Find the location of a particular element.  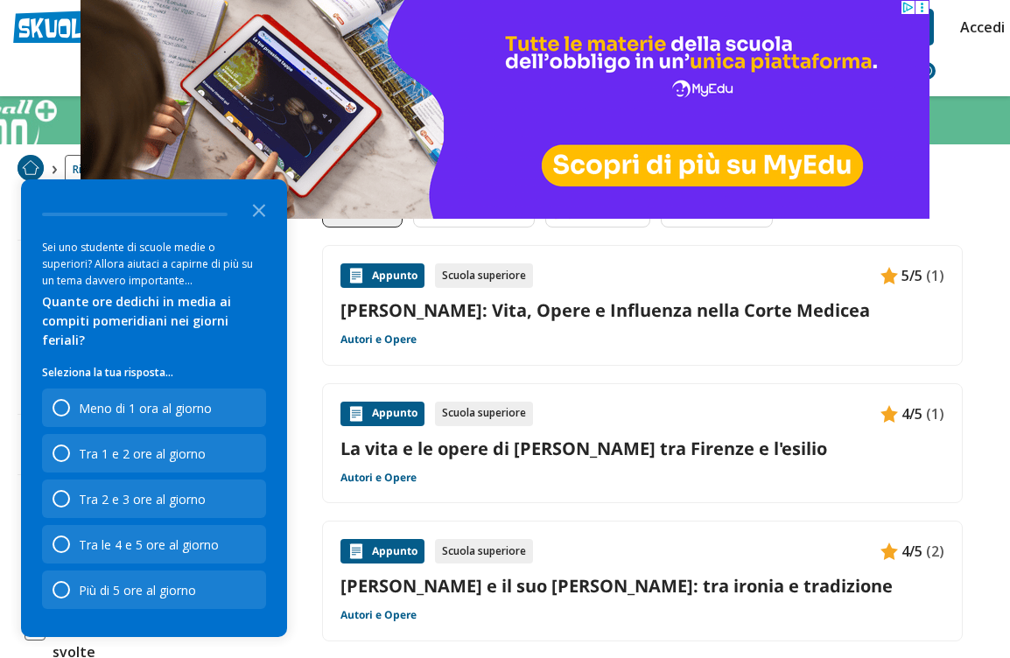

a: Home is located at coordinates (31, 169).